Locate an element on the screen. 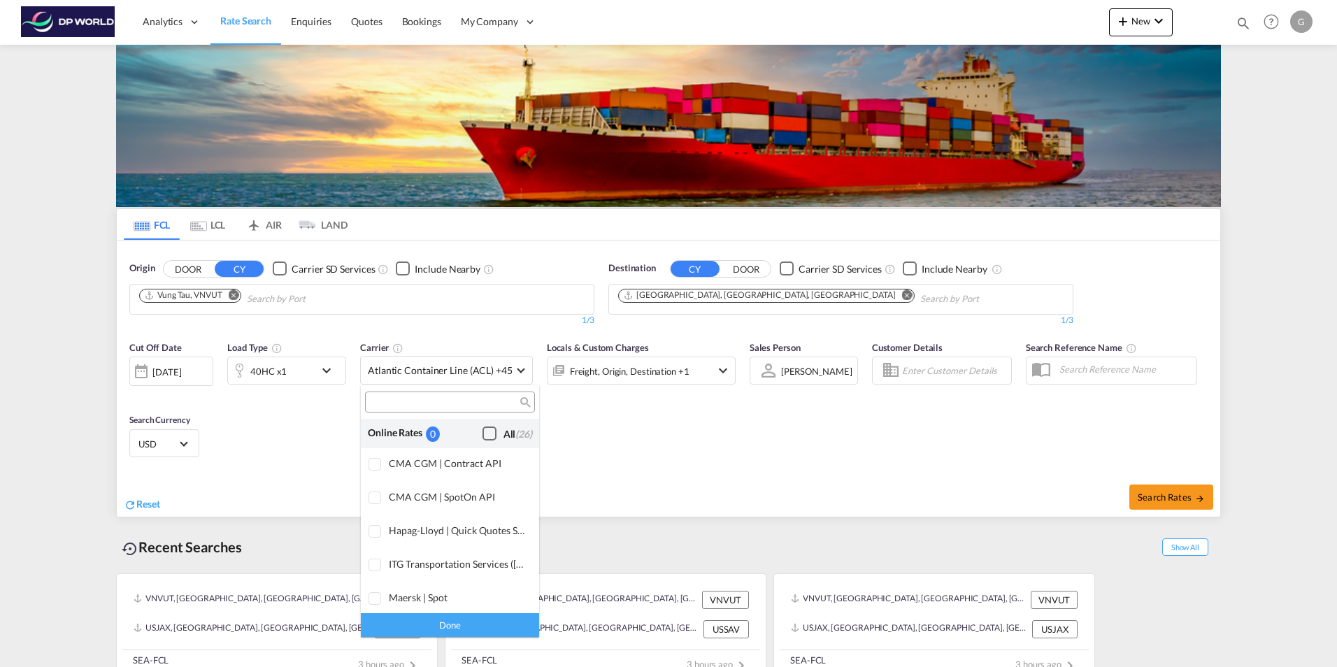 This screenshot has height=667, width=1337. div: Online Rates is located at coordinates (397, 433).